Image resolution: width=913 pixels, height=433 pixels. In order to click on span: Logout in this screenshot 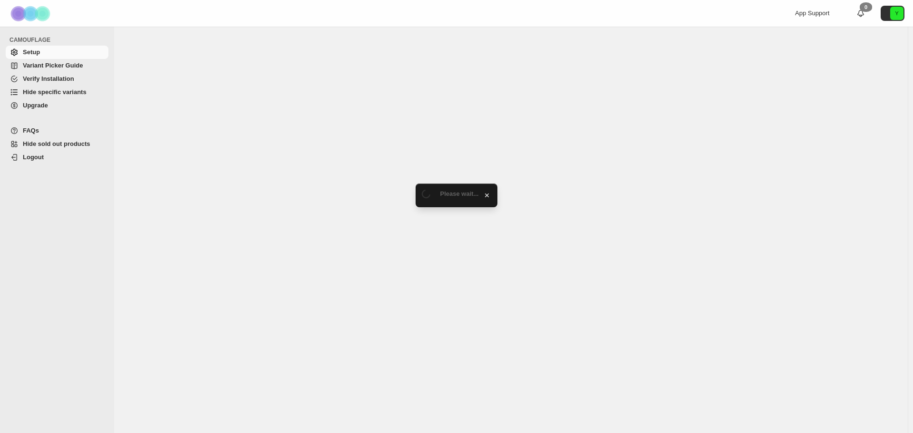, I will do `click(33, 157)`.